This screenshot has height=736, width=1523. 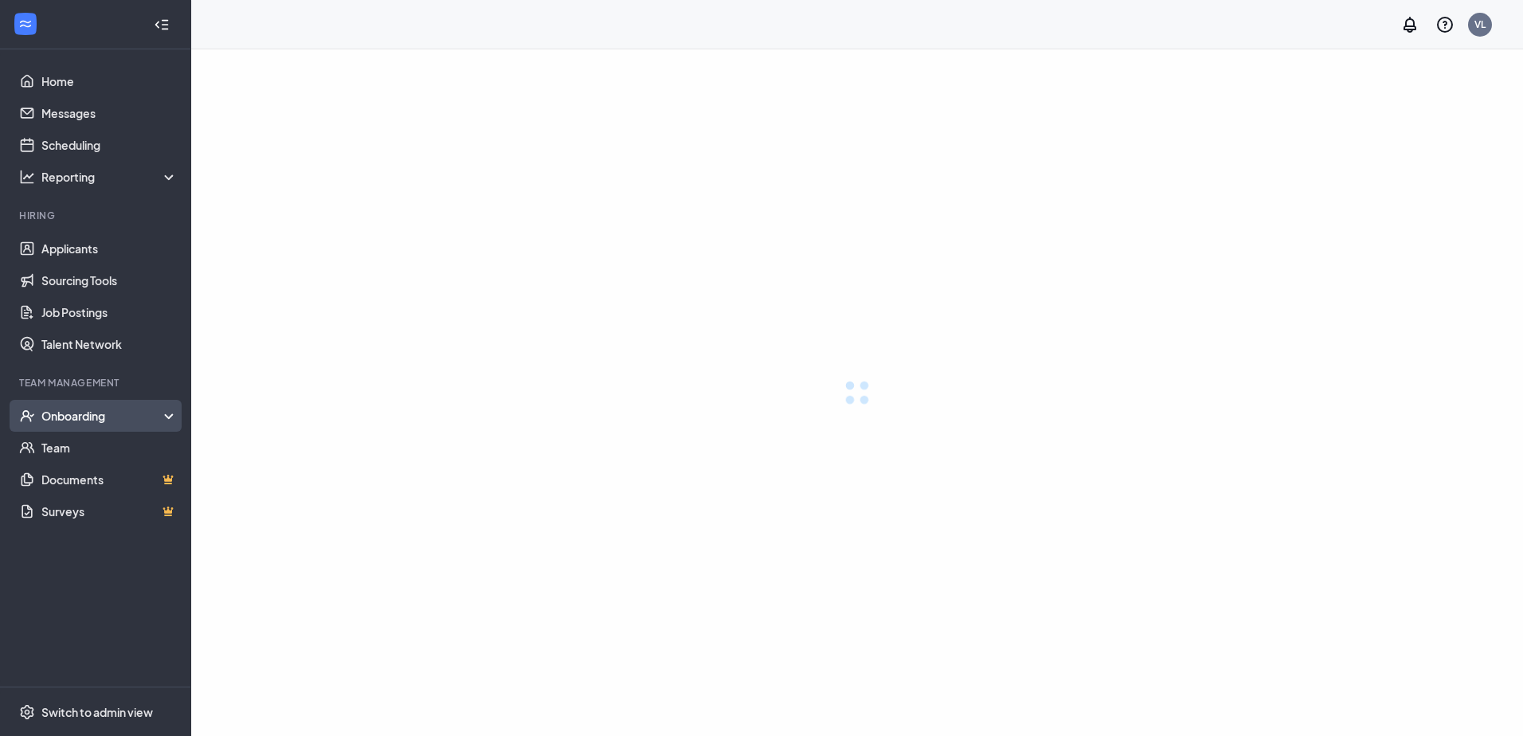 I want to click on div: Team Management, so click(x=96, y=382).